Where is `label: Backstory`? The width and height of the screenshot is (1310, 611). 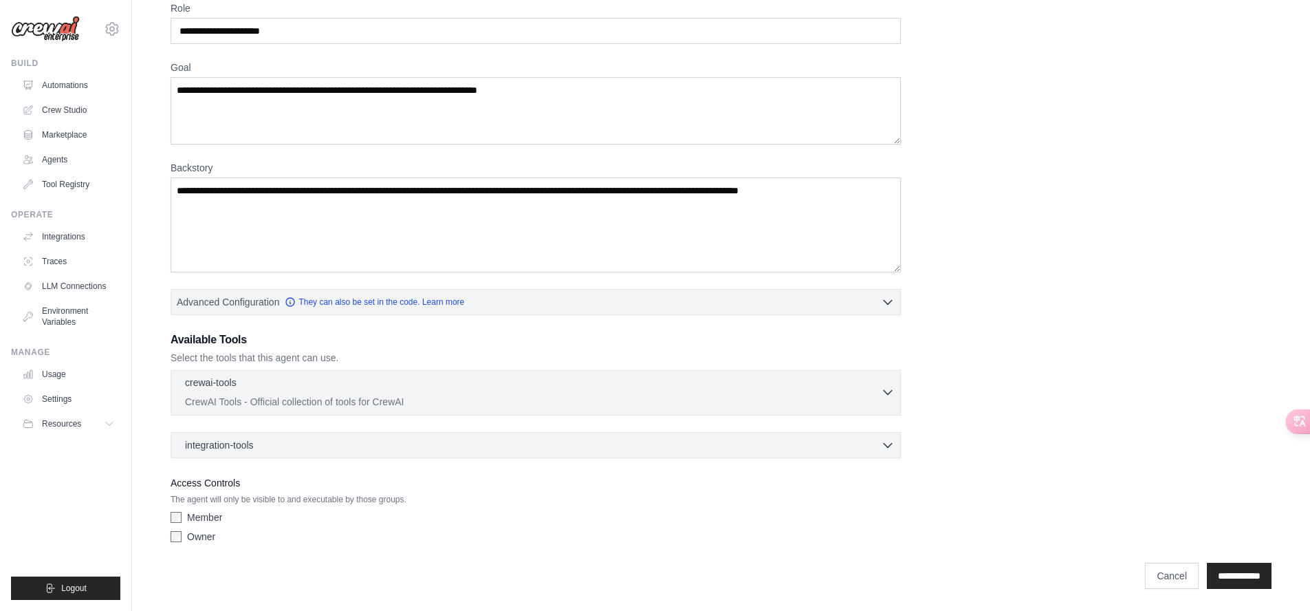
label: Backstory is located at coordinates (536, 168).